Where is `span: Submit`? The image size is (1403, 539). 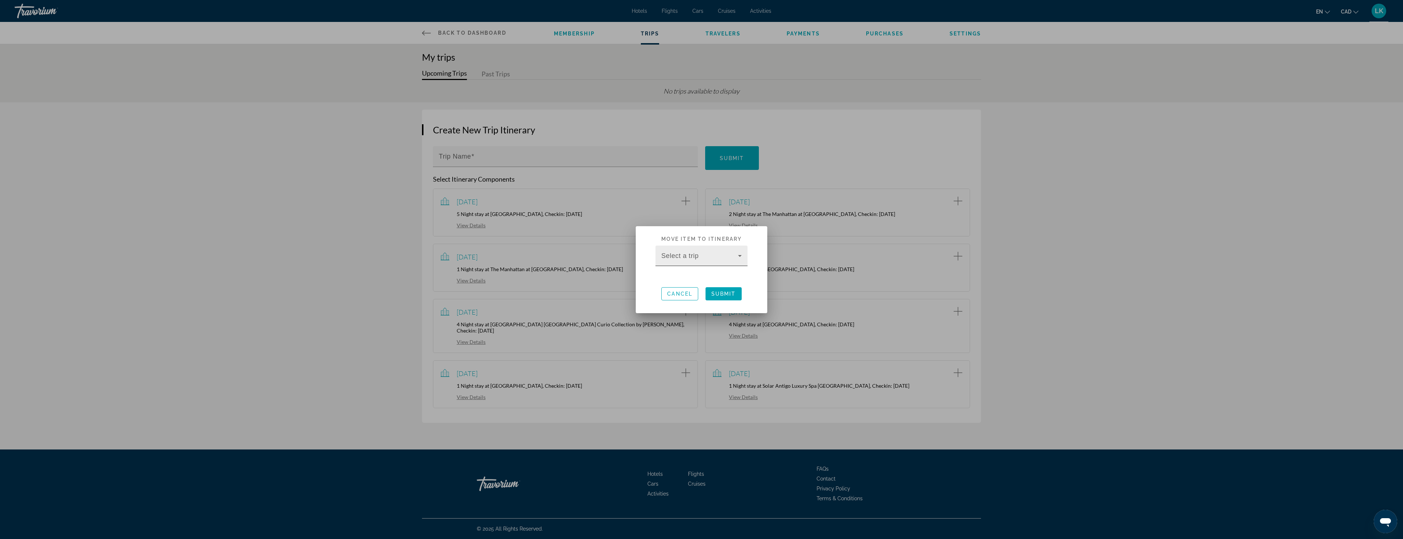 span: Submit is located at coordinates (724, 294).